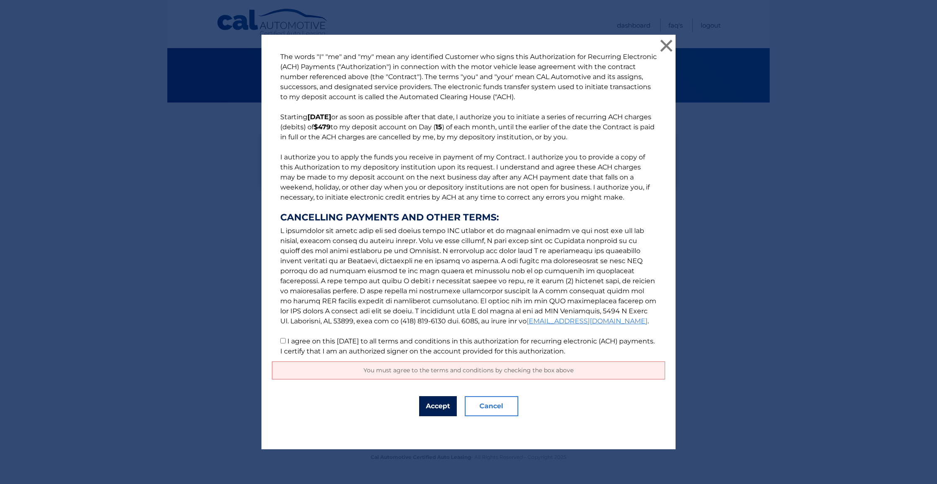 This screenshot has height=484, width=937. What do you see at coordinates (469, 204) in the screenshot?
I see `p: The words "I" "me" and "my" mean any identified Customer who signs this Authorization for Recurri...` at bounding box center [469, 204].